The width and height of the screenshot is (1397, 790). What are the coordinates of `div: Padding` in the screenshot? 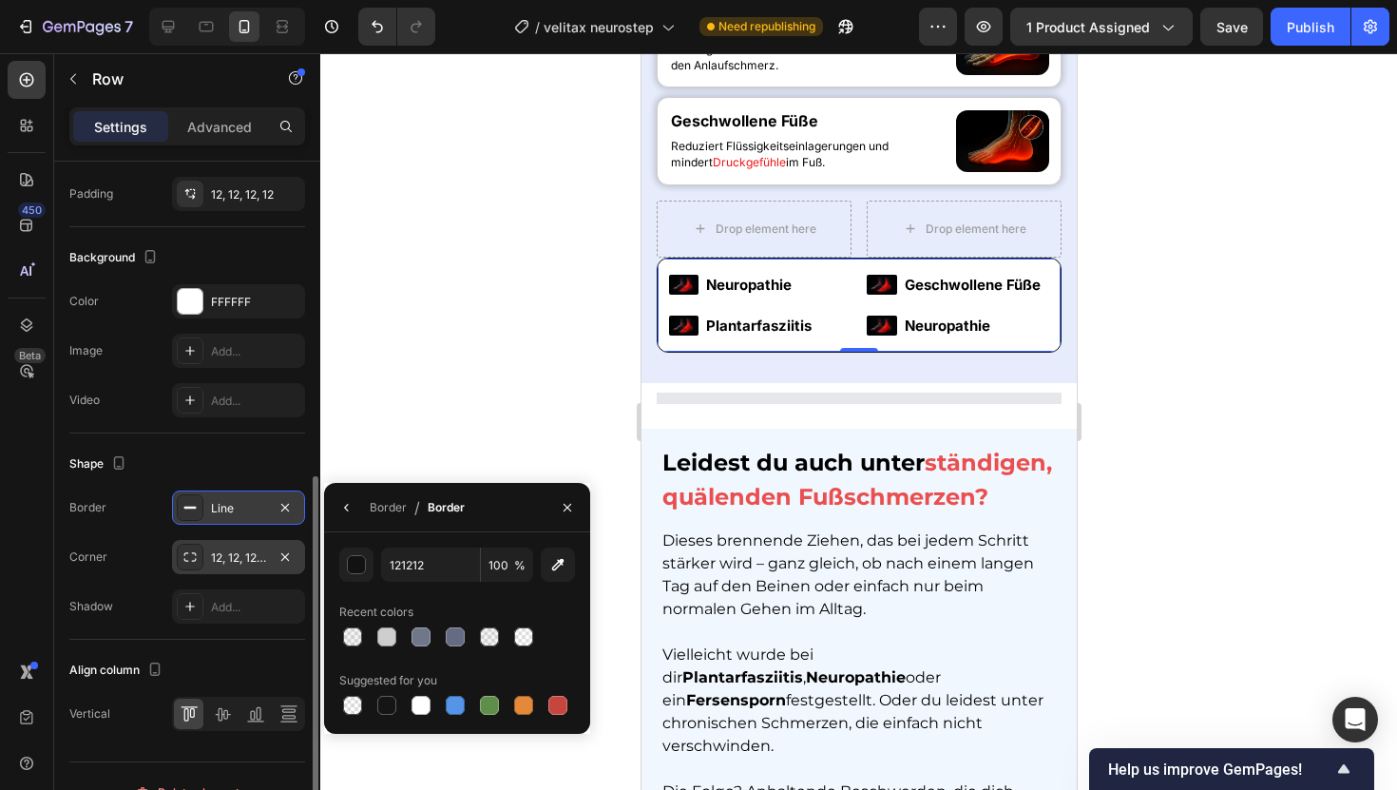 It's located at (91, 194).